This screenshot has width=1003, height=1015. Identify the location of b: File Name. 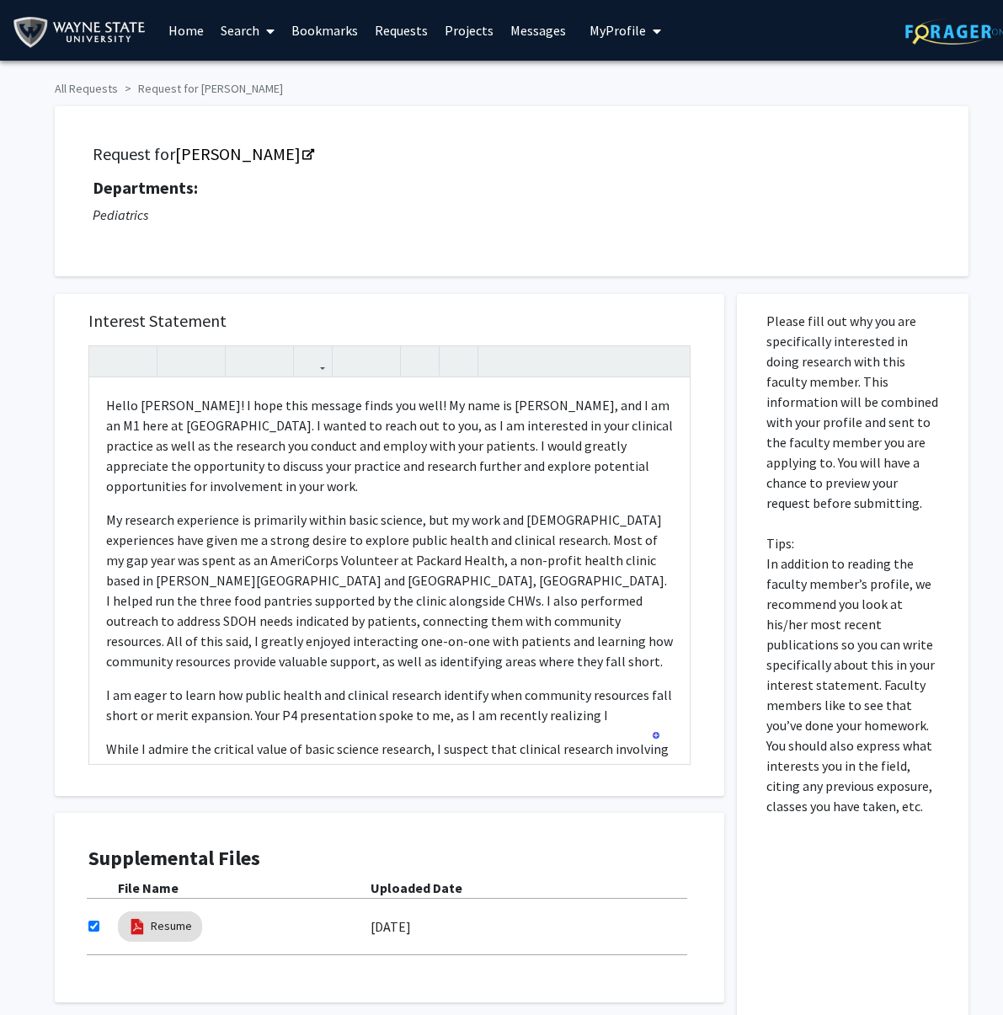
(148, 888).